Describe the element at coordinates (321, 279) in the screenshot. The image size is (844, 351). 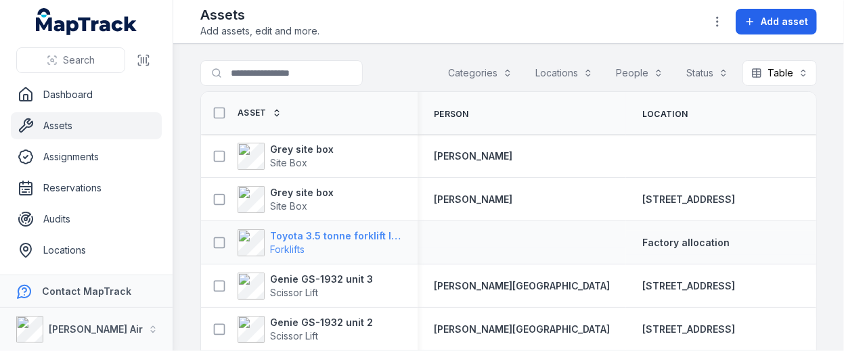
I see `strong: Genie GS-1932 unit 3` at that location.